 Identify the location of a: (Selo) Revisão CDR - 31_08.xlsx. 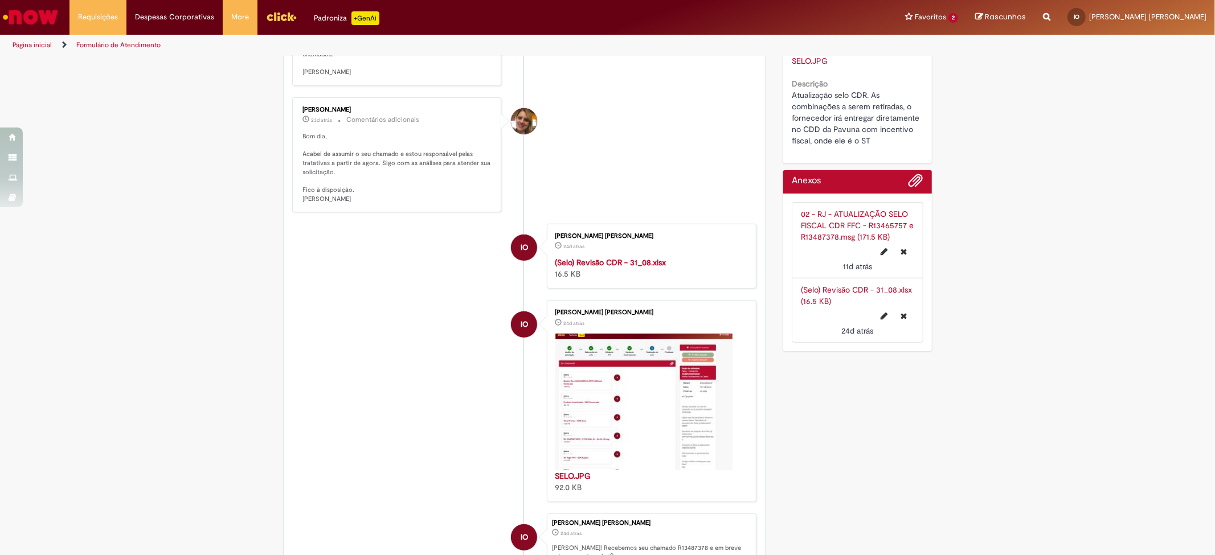
(610, 263).